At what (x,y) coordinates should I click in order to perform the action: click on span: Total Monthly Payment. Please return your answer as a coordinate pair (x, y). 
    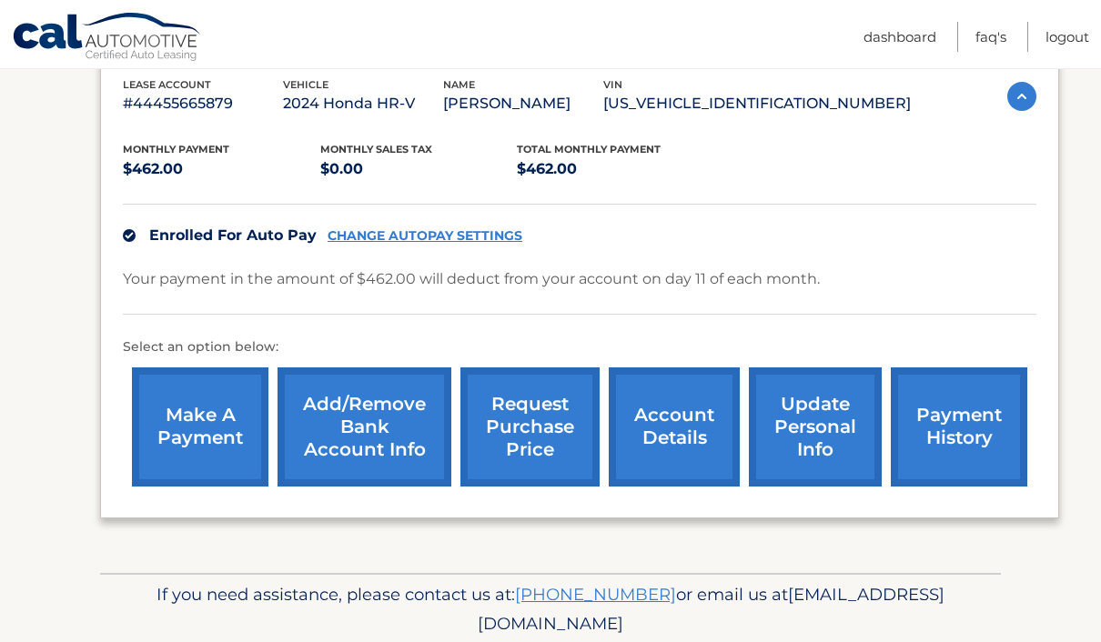
    Looking at the image, I should click on (588, 149).